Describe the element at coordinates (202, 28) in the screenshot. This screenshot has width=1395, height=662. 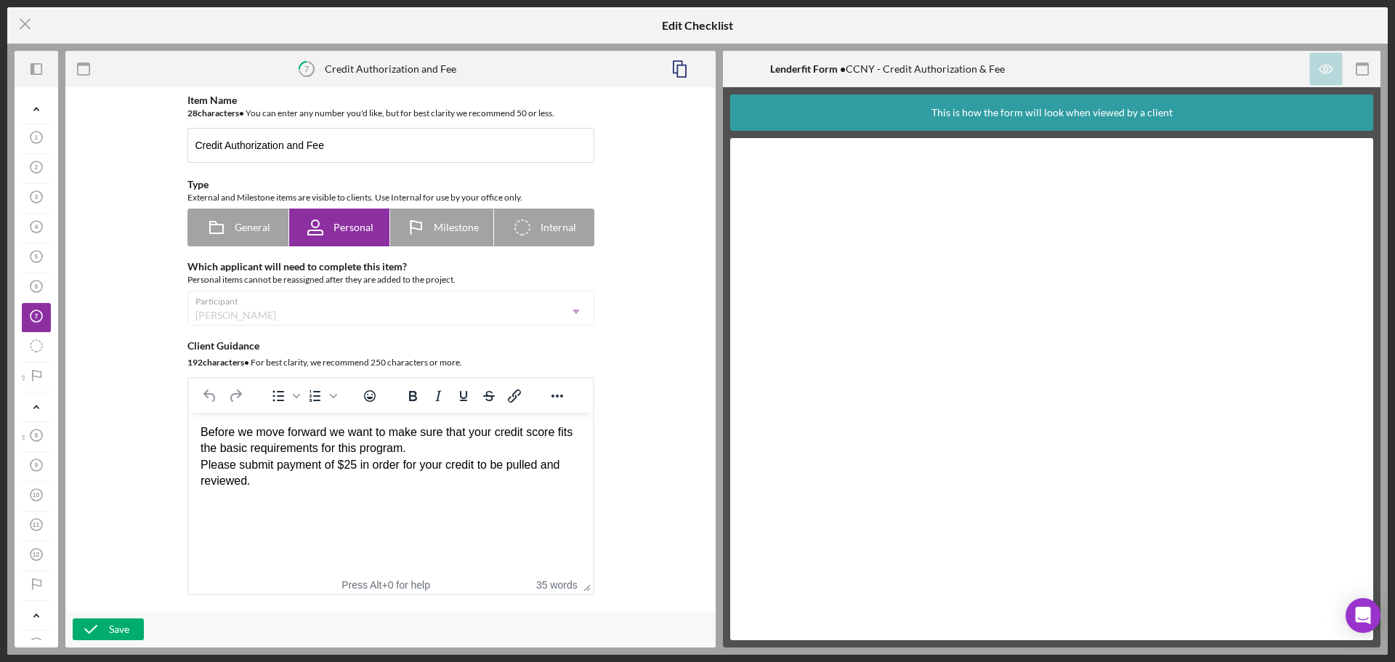
I see `div: Thank you for your payment. Once your credit is reviewed and approved, you will be prompted to mo...` at that location.